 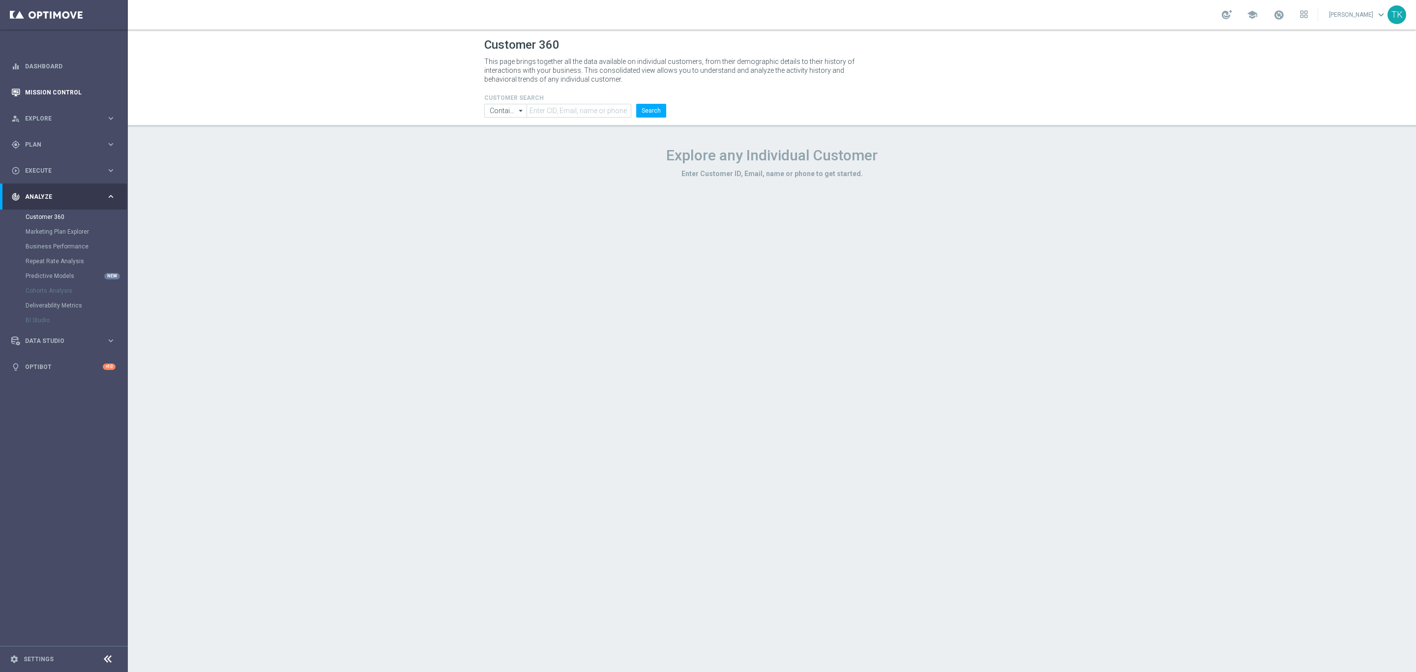 What do you see at coordinates (16, 145) in the screenshot?
I see `i: gps_fixed` at bounding box center [16, 145].